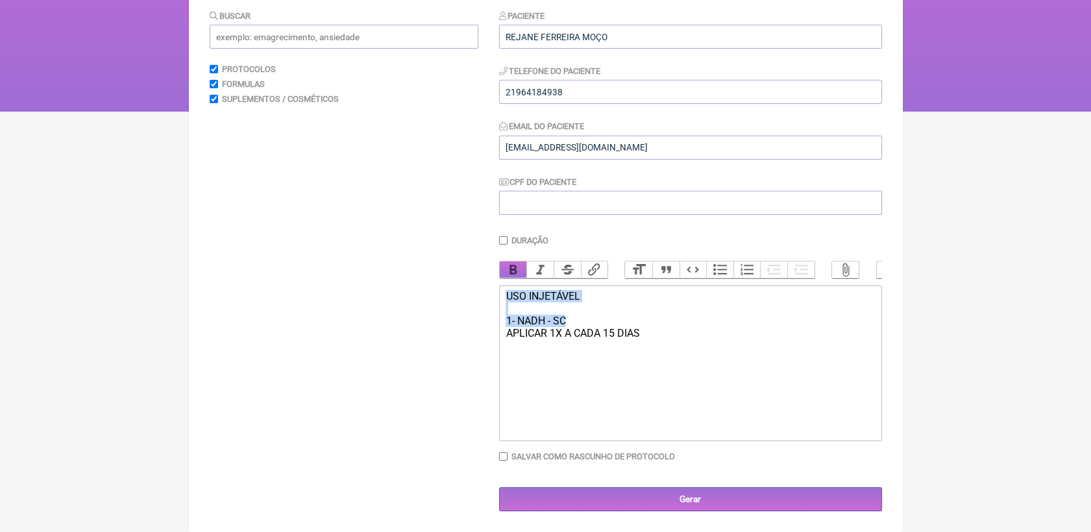 The height and width of the screenshot is (532, 1091). I want to click on button: Numbers, so click(747, 270).